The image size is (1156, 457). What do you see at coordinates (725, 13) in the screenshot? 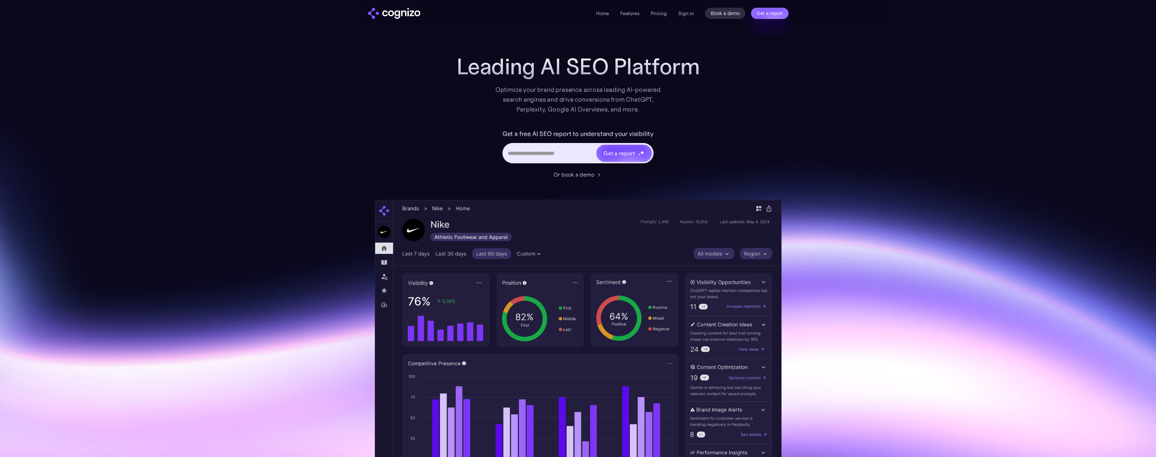
I see `a: Book a demo` at bounding box center [725, 13].